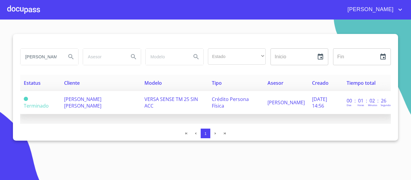 Image resolution: width=411 pixels, height=180 pixels. What do you see at coordinates (361, 83) in the screenshot?
I see `span: Tiempo total` at bounding box center [361, 83].